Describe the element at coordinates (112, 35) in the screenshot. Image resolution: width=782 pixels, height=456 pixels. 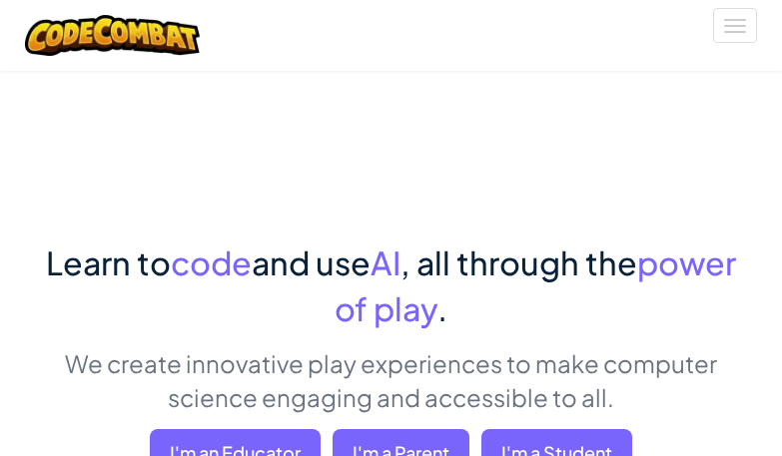
I see `img: CodeCombat logo` at that location.